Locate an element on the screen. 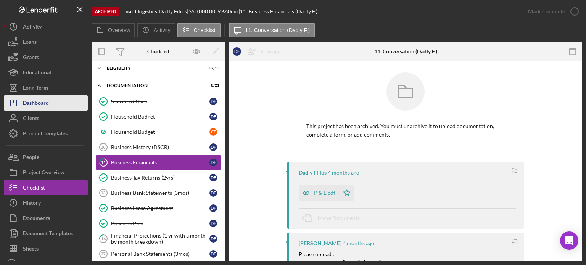 The width and height of the screenshot is (586, 265). div: Archived is located at coordinates (105, 11).